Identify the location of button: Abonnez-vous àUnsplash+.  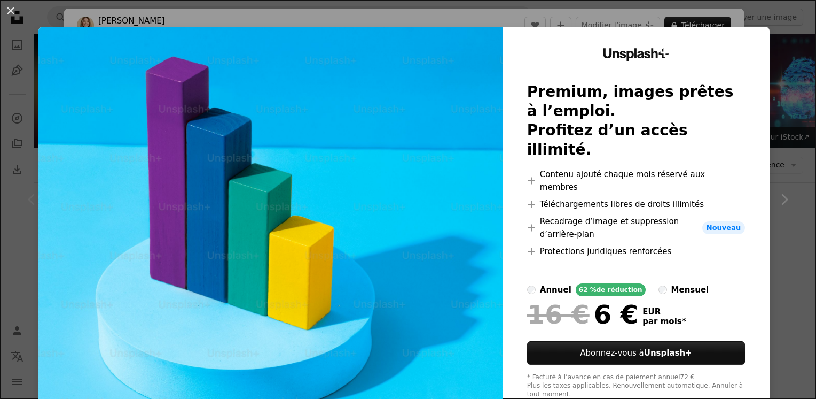
(636, 353).